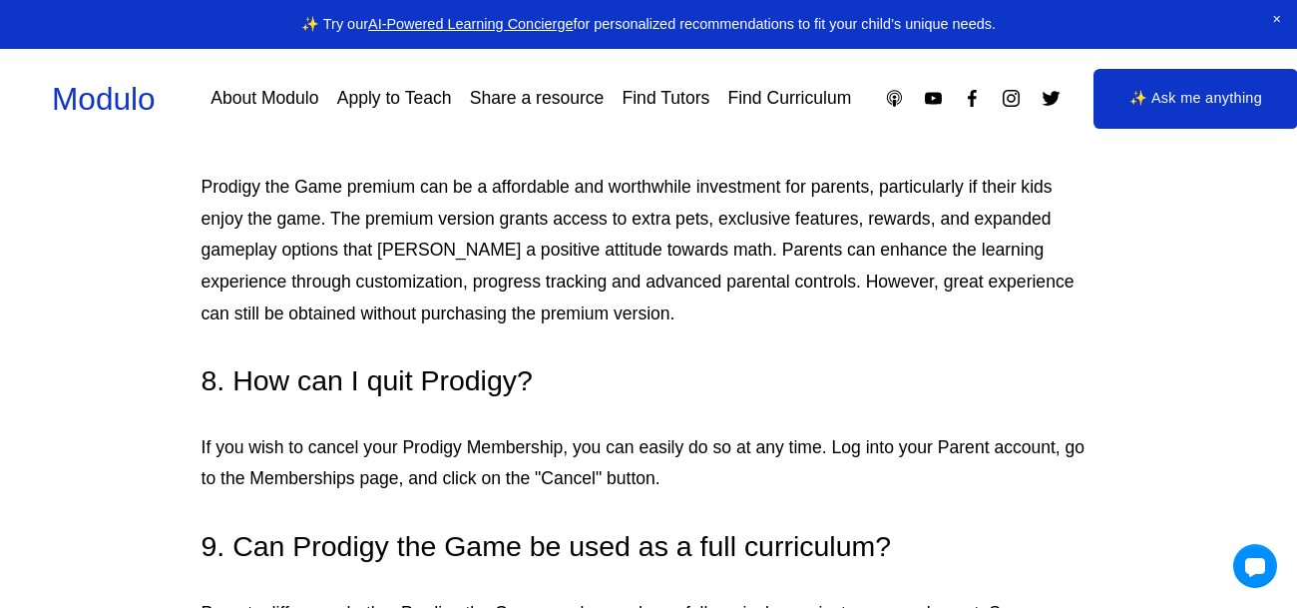 This screenshot has width=1297, height=608. What do you see at coordinates (649, 250) in the screenshot?
I see `p: Prodigy the Game premium can be a affordable and worthwhile investment for parents, particularly ...` at bounding box center [649, 250].